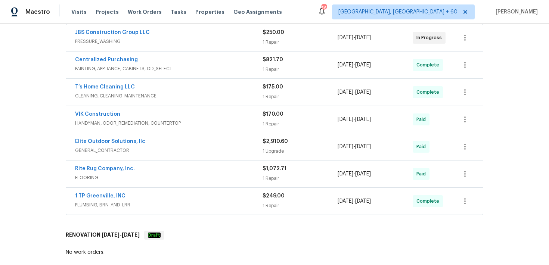 This screenshot has height=265, width=549. Describe the element at coordinates (169, 96) in the screenshot. I see `span: CLEANING, CLEANING_MAINTENANCE` at that location.